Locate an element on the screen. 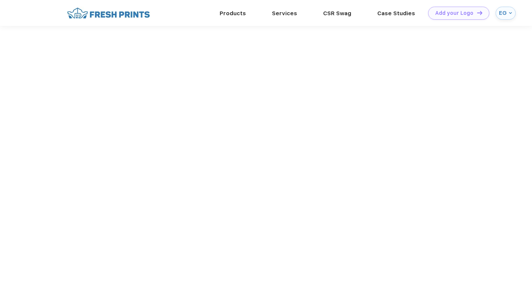 The height and width of the screenshot is (301, 532). a: Products is located at coordinates (232, 13).